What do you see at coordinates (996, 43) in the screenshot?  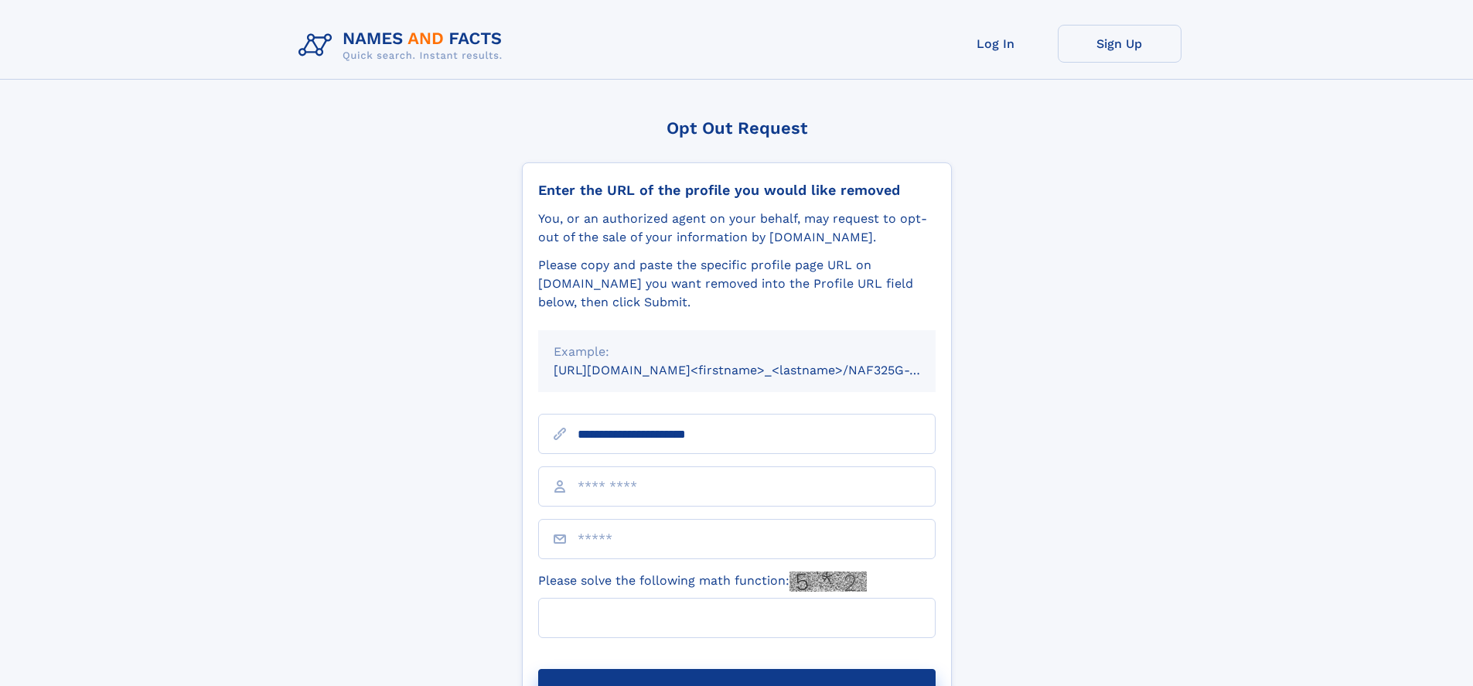 I see `a: Log In` at bounding box center [996, 43].